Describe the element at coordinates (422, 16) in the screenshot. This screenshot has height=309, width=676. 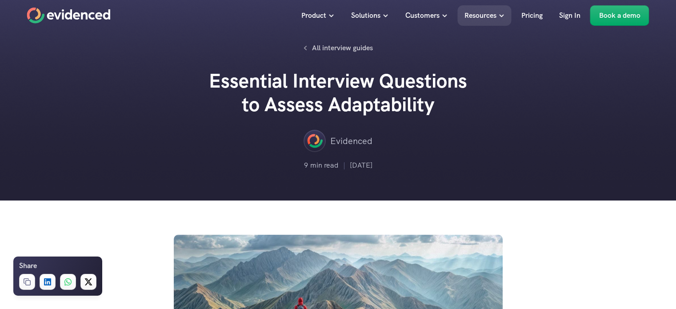
I see `p: Customers` at that location.